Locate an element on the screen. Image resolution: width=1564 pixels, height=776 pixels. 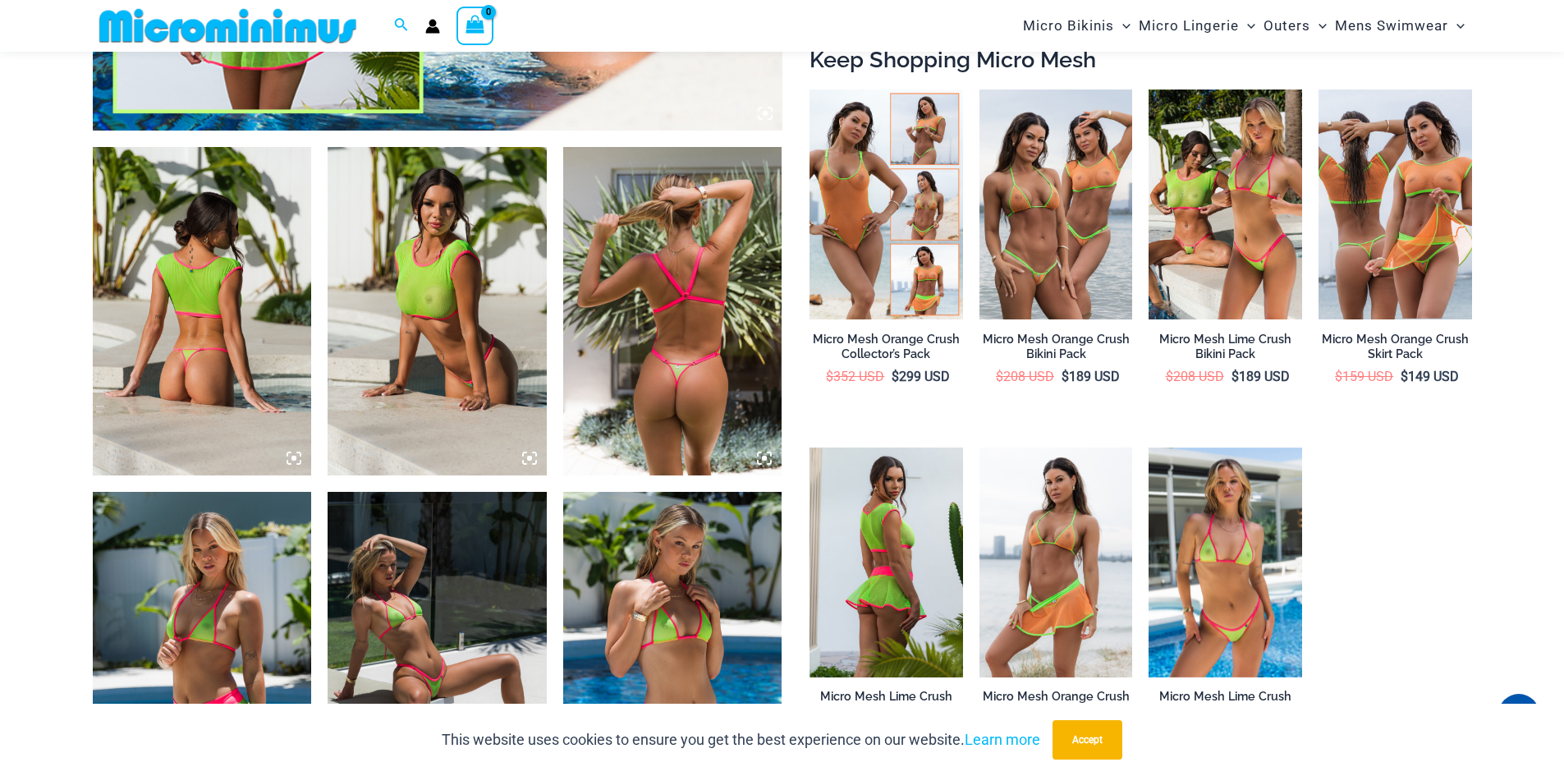
a: Micro Mesh Lime Crush 312 Tri Top 229 Cheeky 01Micro Mesh Lime Crush 366 Crop Top 229 Cheeky 03Mi... is located at coordinates (1225, 562).